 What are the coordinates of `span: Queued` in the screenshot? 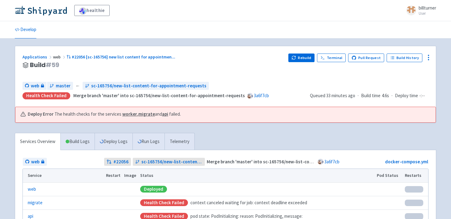 It's located at (332, 95).